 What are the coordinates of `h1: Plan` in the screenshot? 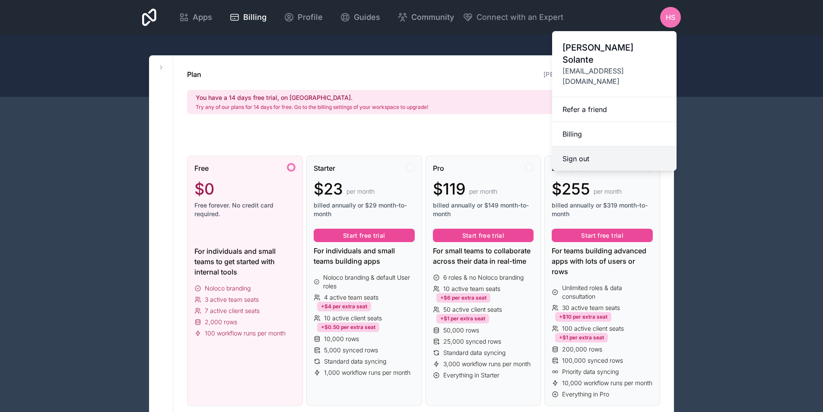 It's located at (194, 74).